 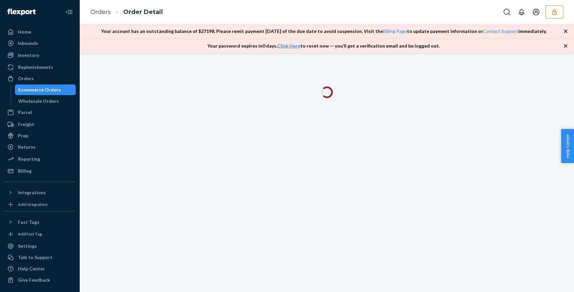 I want to click on div: Replenishments, so click(x=36, y=67).